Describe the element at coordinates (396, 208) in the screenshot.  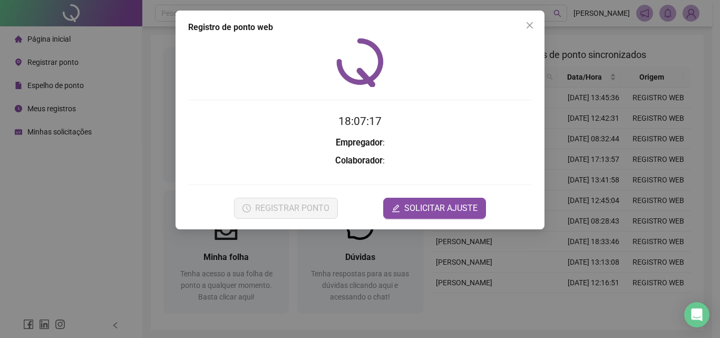
I see `span: edit` at that location.